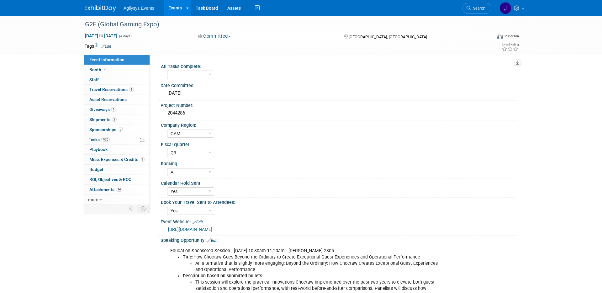 The image size is (602, 293). Describe the element at coordinates (117, 149) in the screenshot. I see `a: Playbook` at that location.